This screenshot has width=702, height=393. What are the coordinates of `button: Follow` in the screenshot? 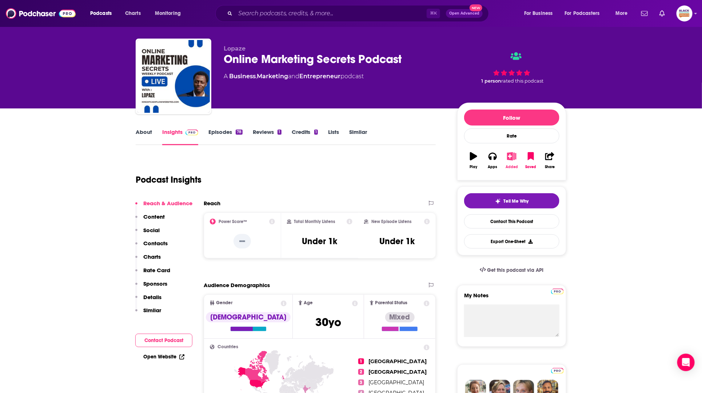 It's located at (512, 117).